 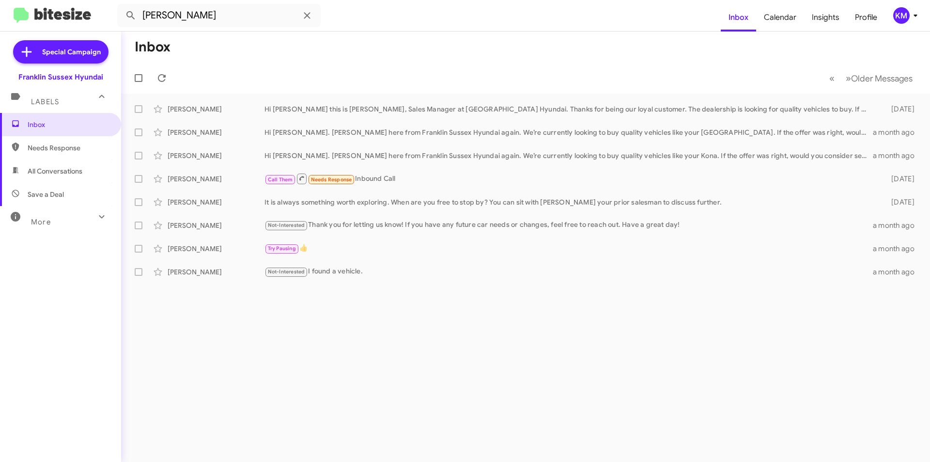 I want to click on button: Next, so click(x=879, y=78).